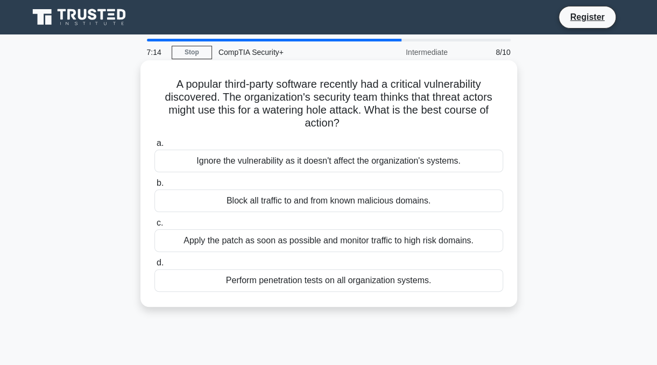  Describe the element at coordinates (160, 222) in the screenshot. I see `span: c.` at that location.